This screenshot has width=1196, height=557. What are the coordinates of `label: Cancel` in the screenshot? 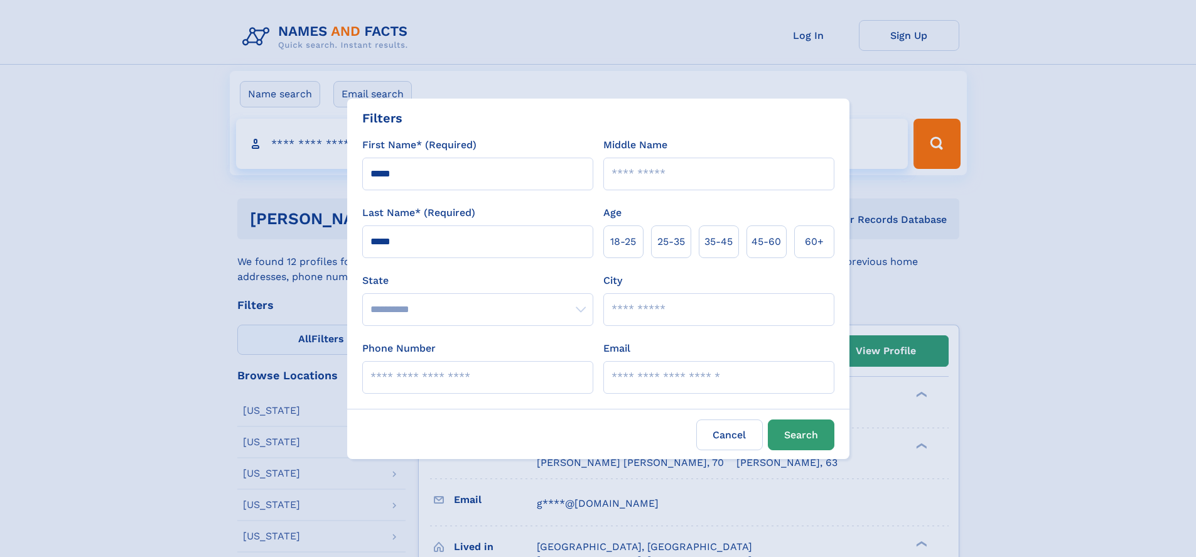 It's located at (729, 434).